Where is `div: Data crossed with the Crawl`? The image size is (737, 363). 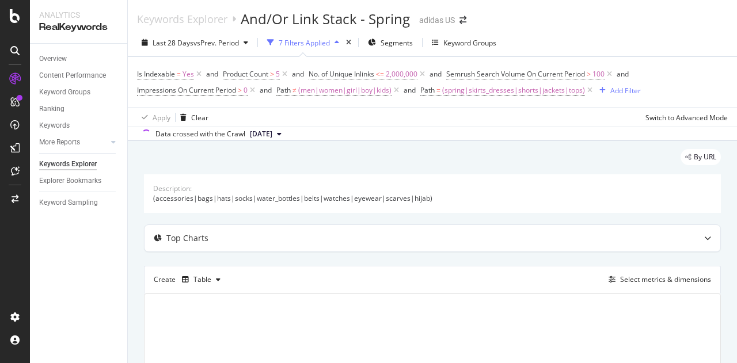 div: Data crossed with the Crawl is located at coordinates (200, 134).